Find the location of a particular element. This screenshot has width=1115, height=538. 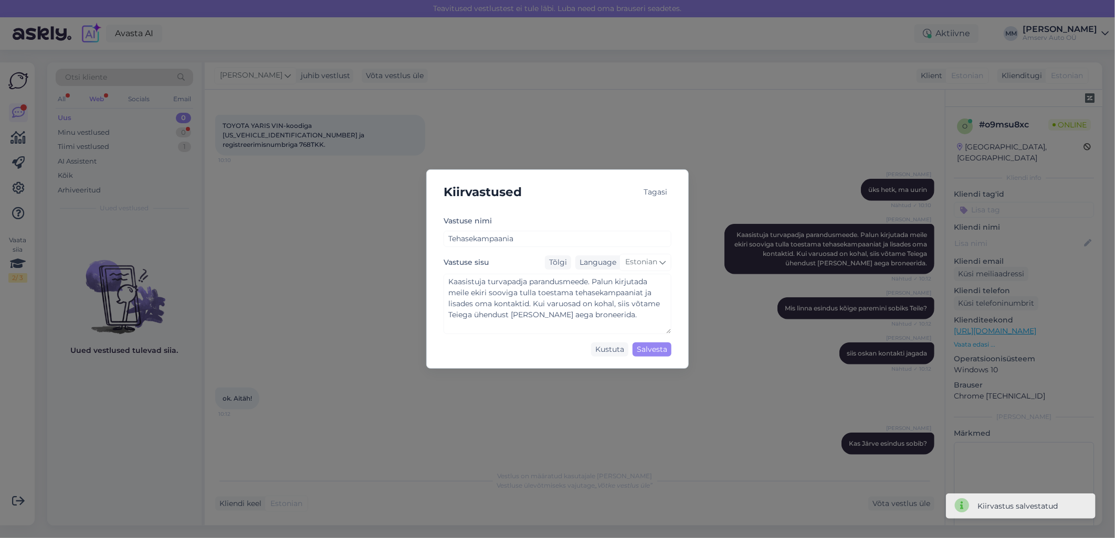

input: Lisa vastuse nimi is located at coordinates (557, 239).